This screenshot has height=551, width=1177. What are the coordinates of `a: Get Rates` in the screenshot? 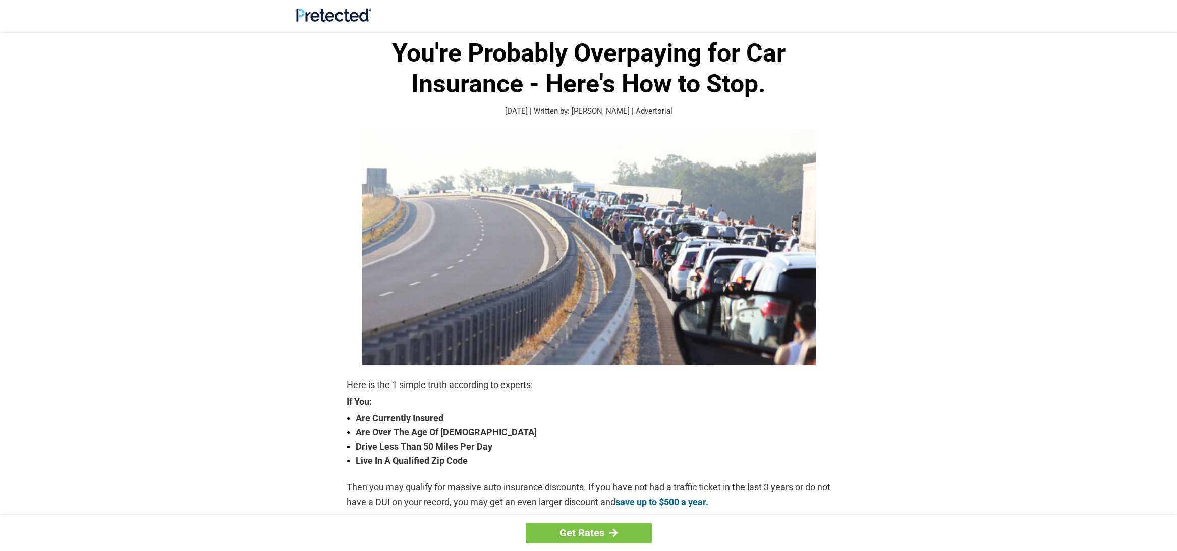 It's located at (589, 533).